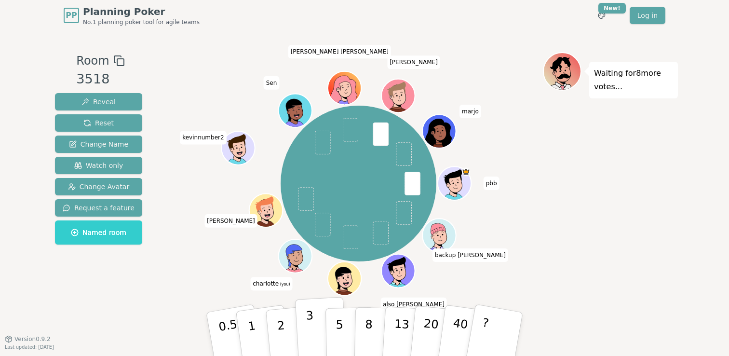 This screenshot has height=356, width=729. I want to click on span: pbb is the host, so click(466, 172).